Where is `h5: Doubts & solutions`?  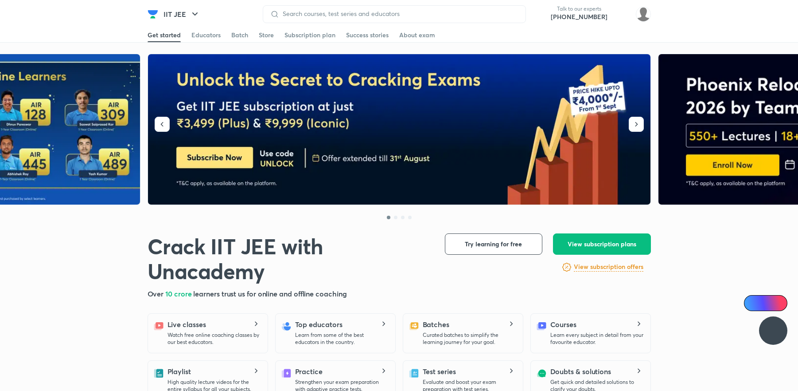 h5: Doubts & solutions is located at coordinates (581, 371).